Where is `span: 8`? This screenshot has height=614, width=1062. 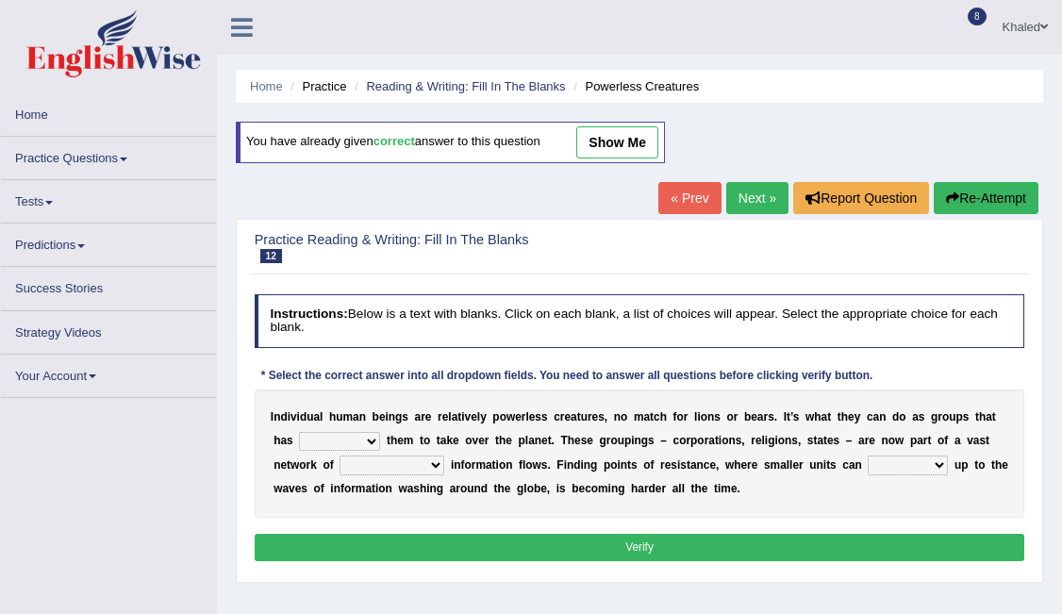 span: 8 is located at coordinates (977, 16).